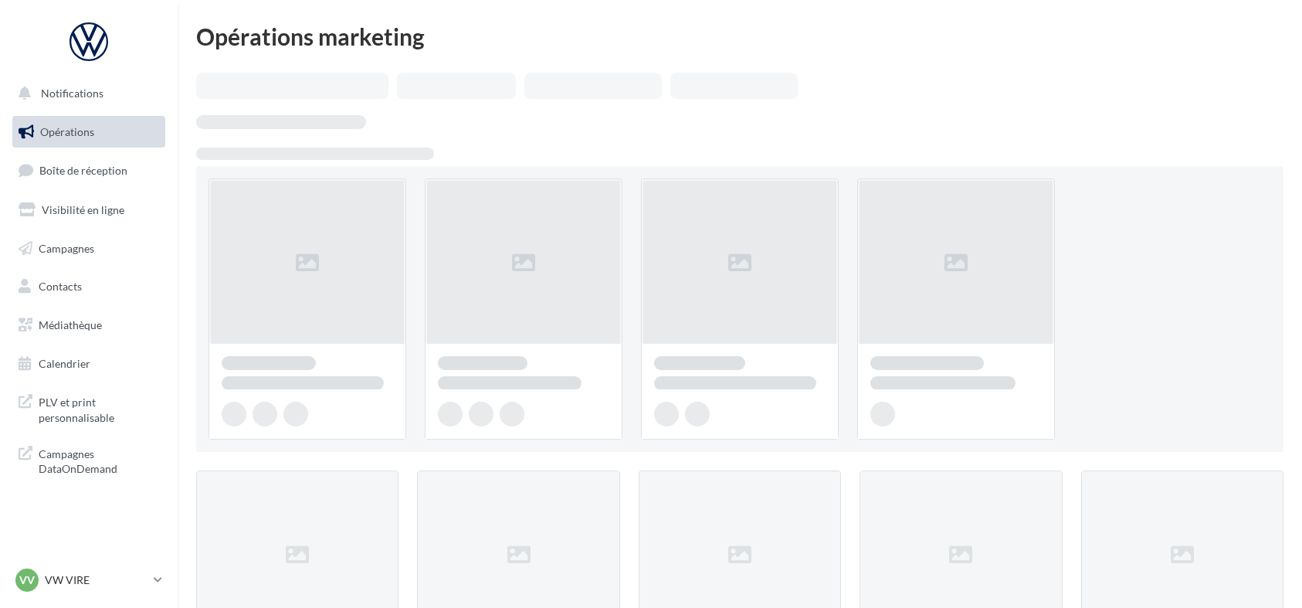 This screenshot has height=608, width=1302. Describe the element at coordinates (99, 408) in the screenshot. I see `span: PLV et print personnalisable` at that location.